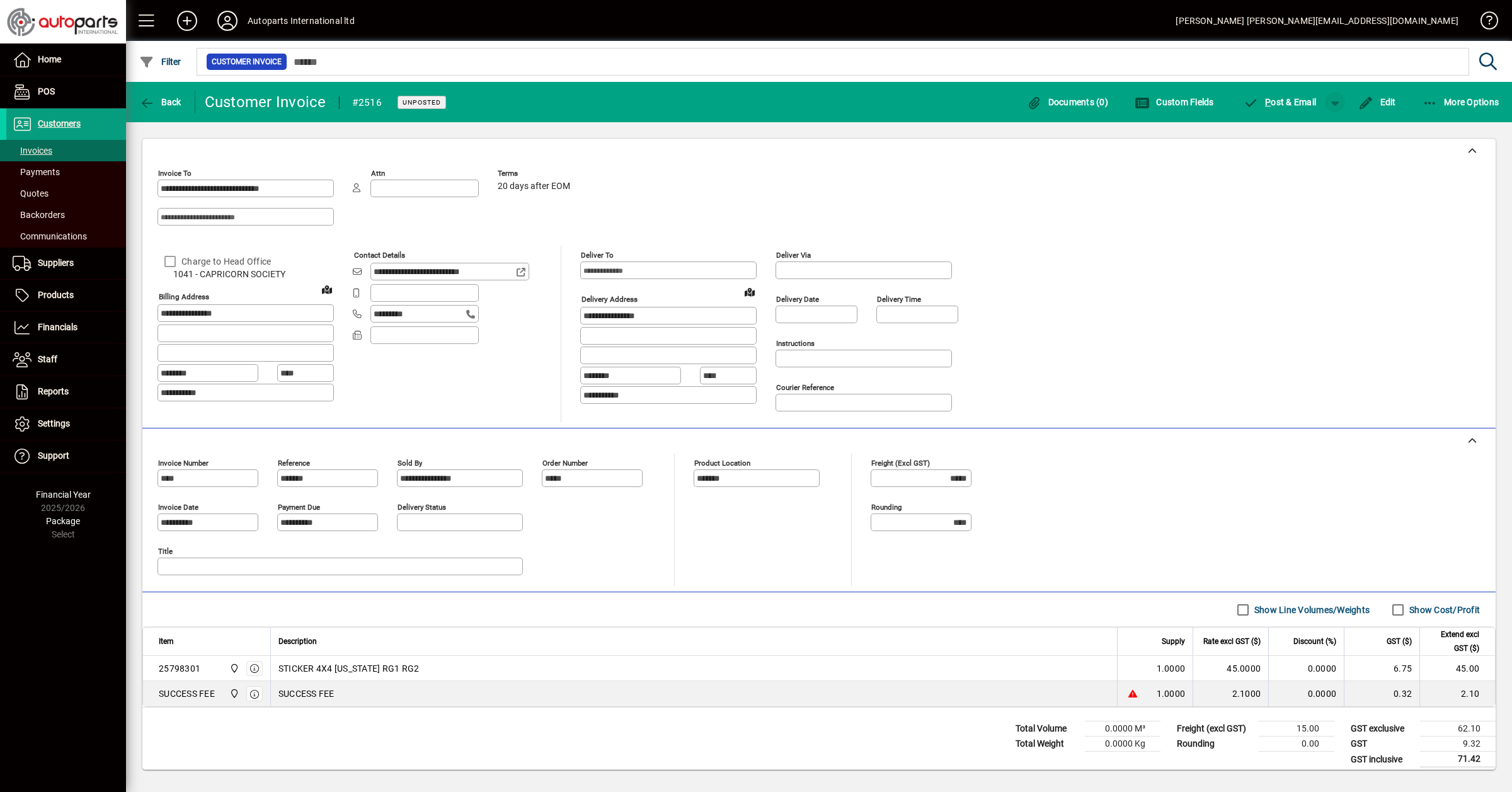  I want to click on mat-label: Instructions, so click(795, 343).